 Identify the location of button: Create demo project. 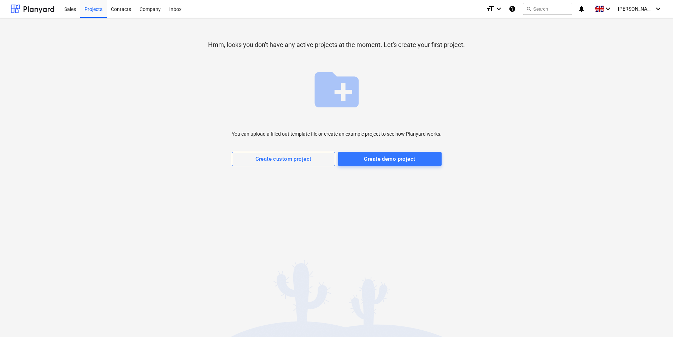
(390, 159).